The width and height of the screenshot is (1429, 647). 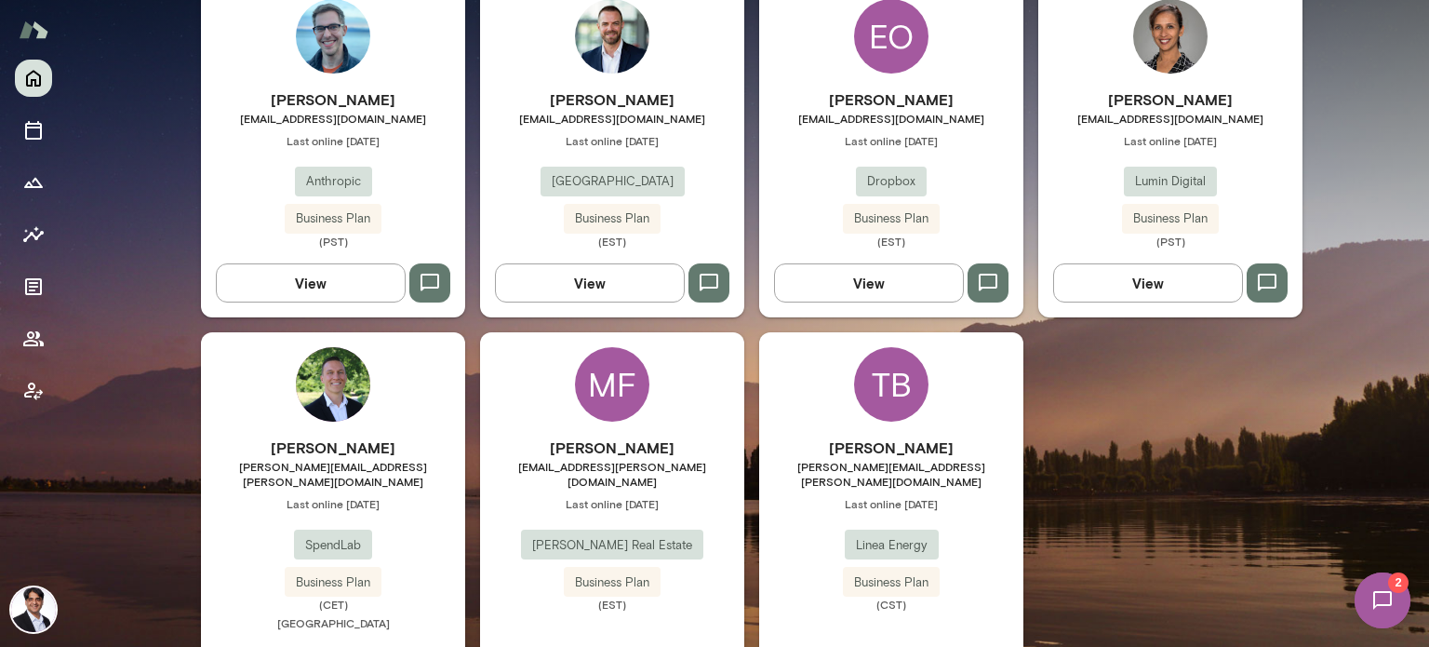 What do you see at coordinates (333, 604) in the screenshot?
I see `span: (CET)` at bounding box center [333, 604].